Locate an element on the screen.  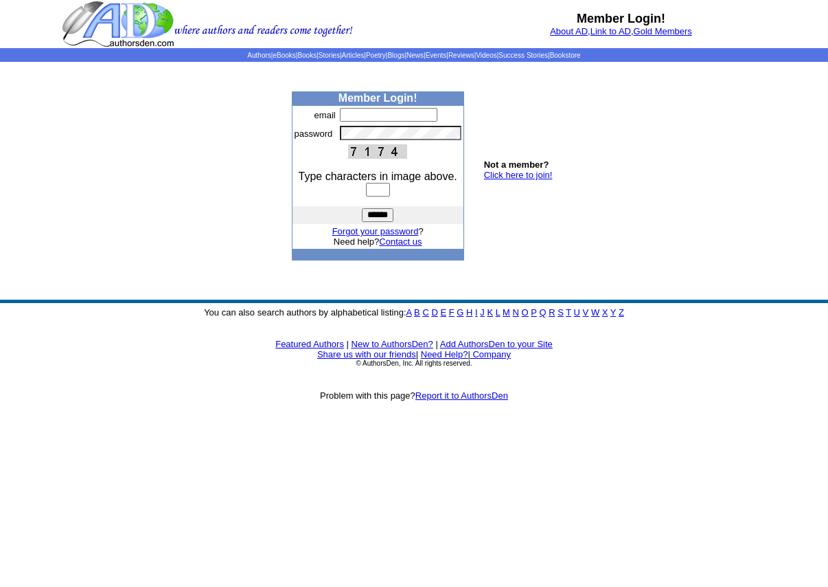
a: R is located at coordinates (552, 312).